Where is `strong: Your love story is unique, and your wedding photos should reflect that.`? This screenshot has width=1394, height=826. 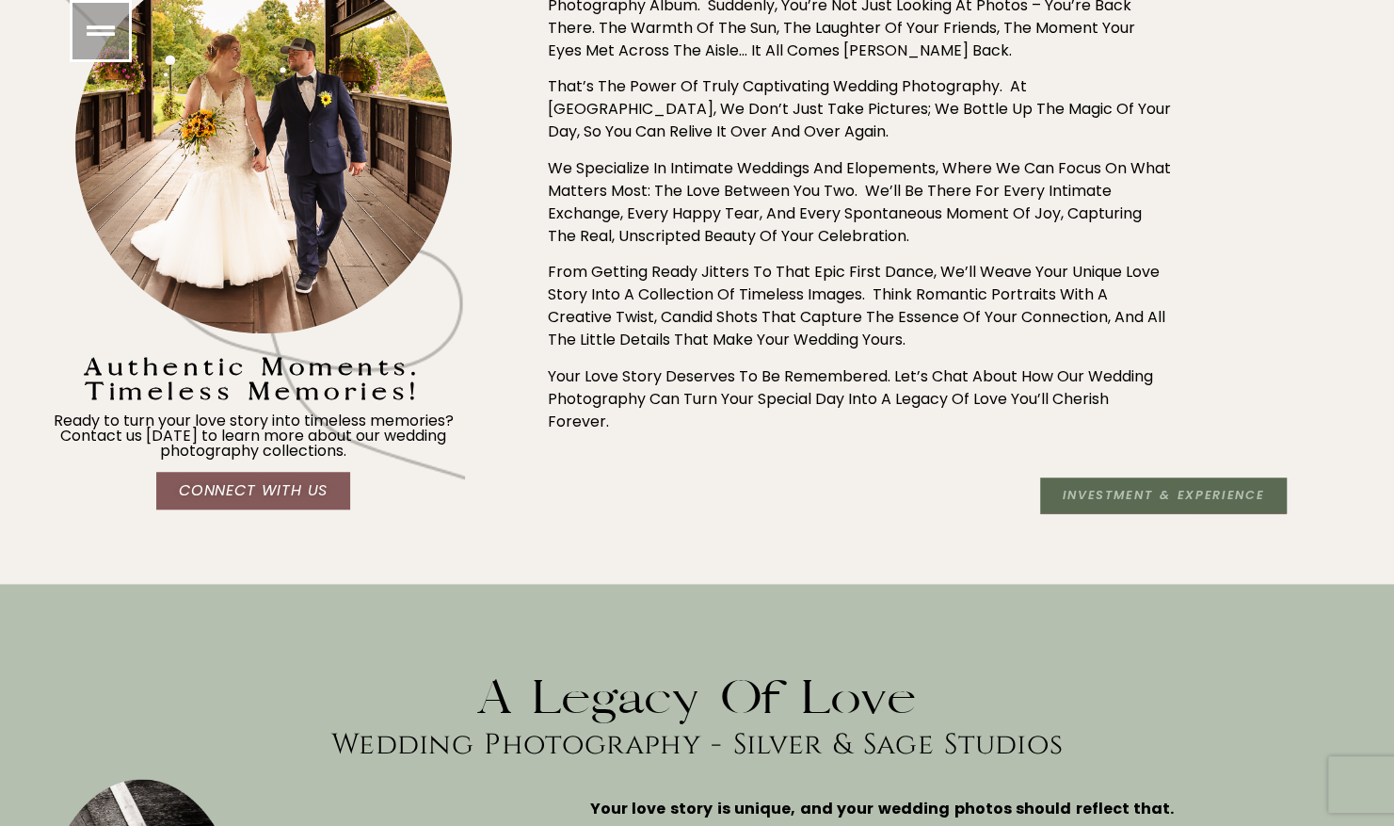 strong: Your love story is unique, and your wedding photos should reflect that. is located at coordinates (882, 808).